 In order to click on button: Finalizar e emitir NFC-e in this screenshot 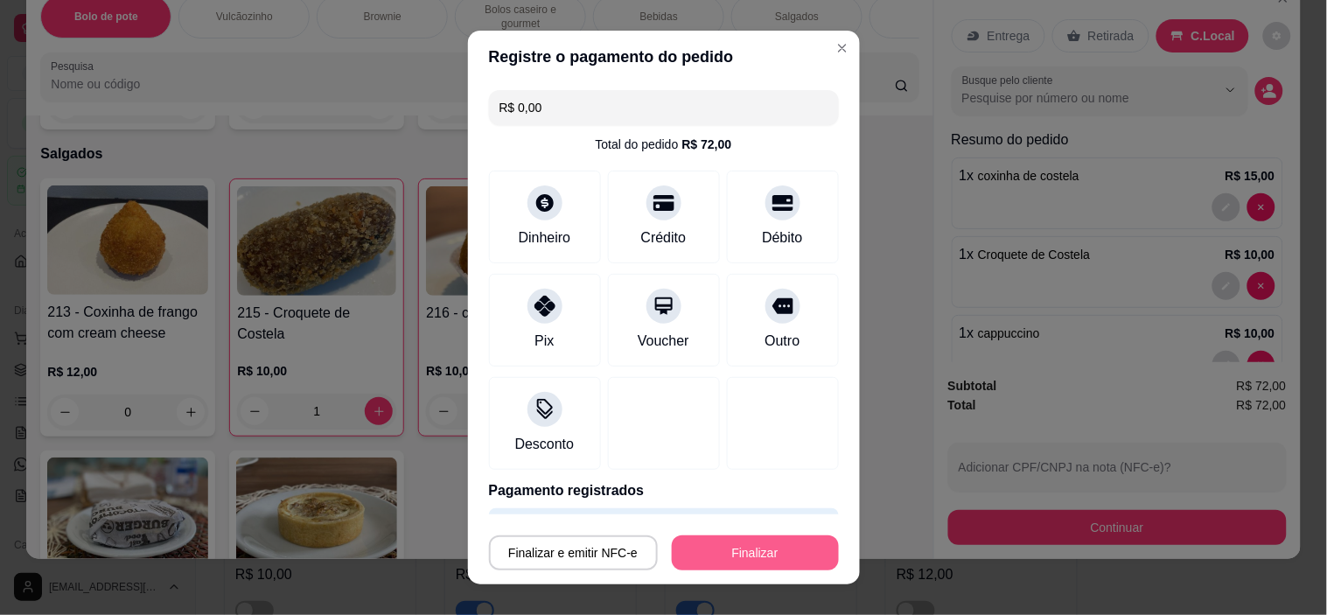, I will do `click(573, 553)`.